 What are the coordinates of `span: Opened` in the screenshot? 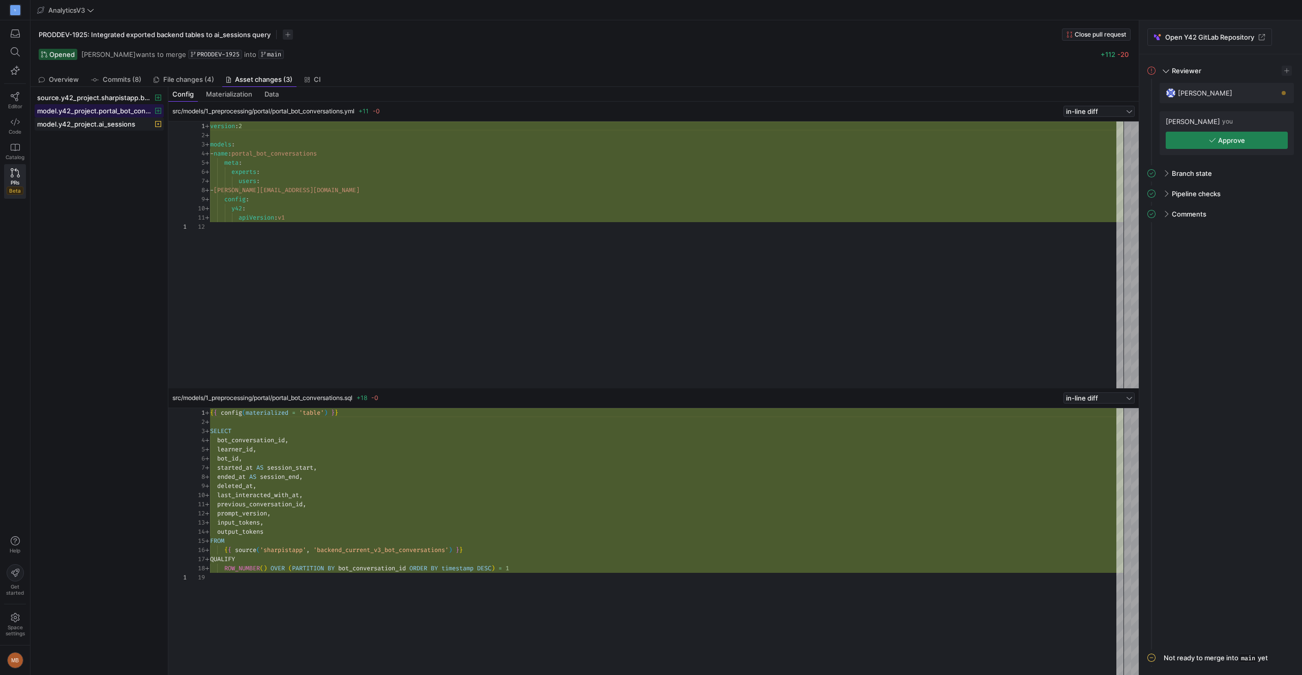 It's located at (62, 54).